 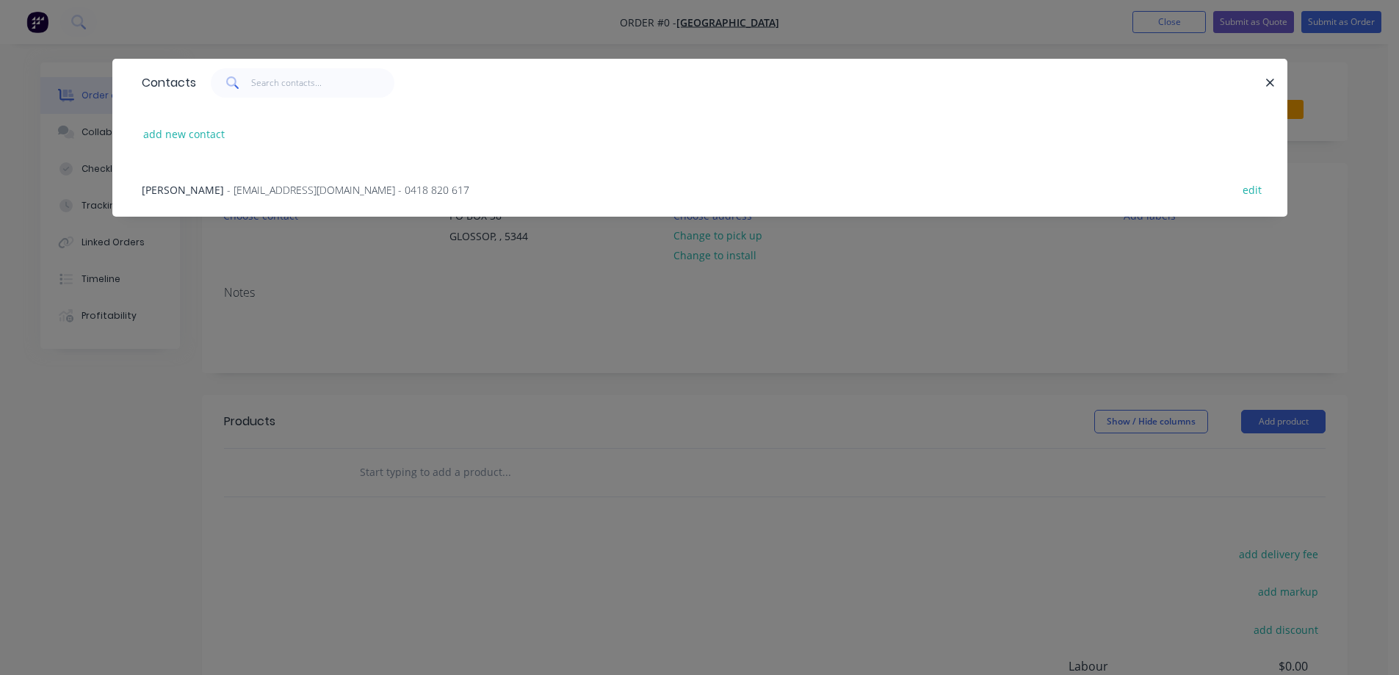 I want to click on div: Contacts, so click(x=165, y=83).